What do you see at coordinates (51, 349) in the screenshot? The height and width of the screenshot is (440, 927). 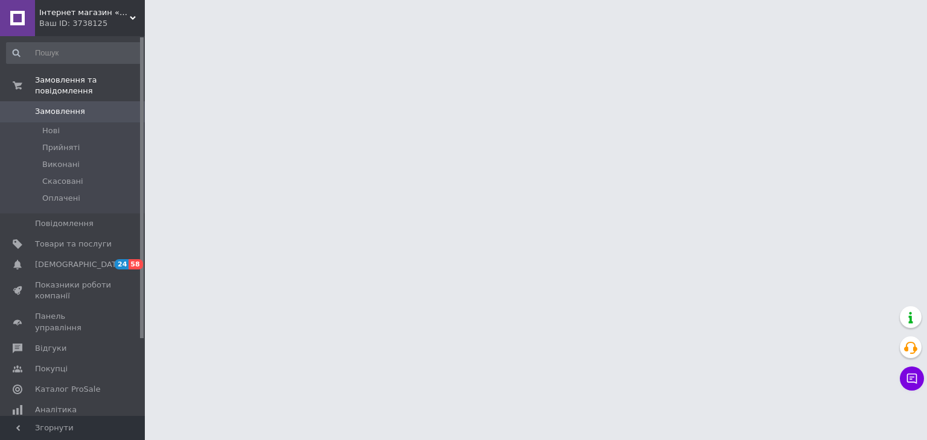 I see `span: Відгуки` at bounding box center [51, 349].